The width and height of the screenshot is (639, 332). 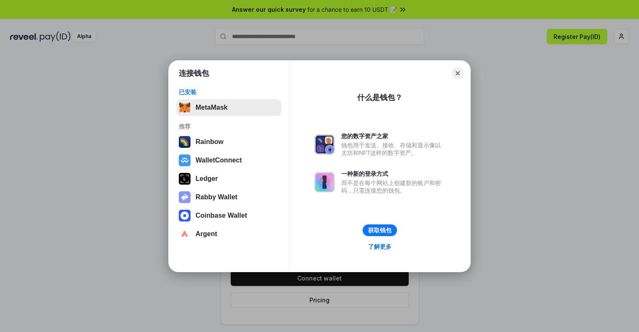 What do you see at coordinates (206, 179) in the screenshot?
I see `div: Ledger` at bounding box center [206, 179].